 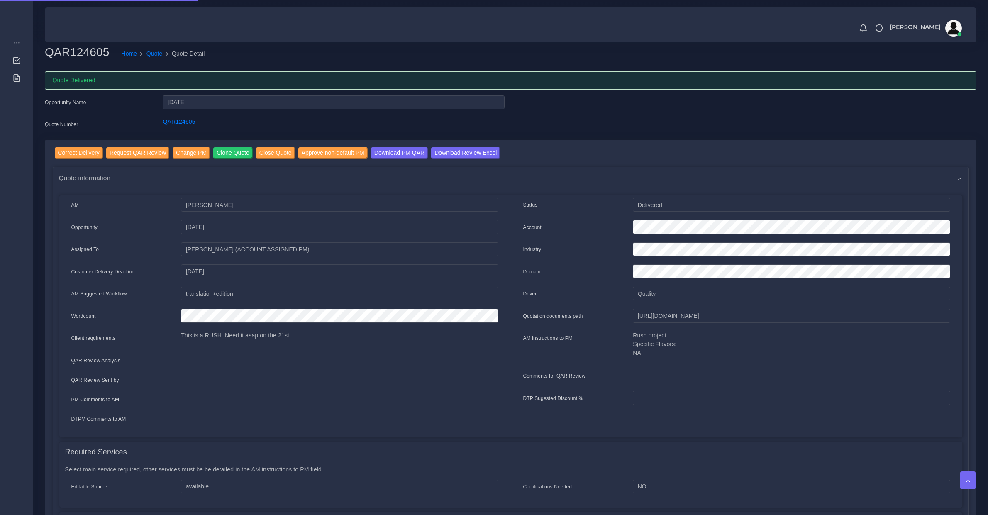 I want to click on label: Customer Delivery Deadline, so click(x=103, y=272).